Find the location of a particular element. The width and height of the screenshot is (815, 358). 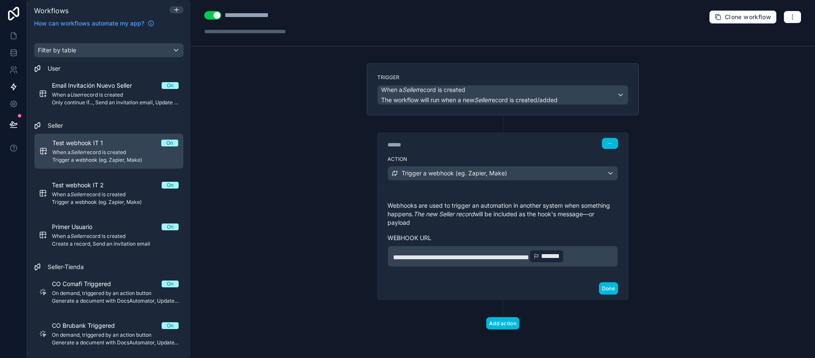

a: CO Comafi TriggeredOnOn demand, triggered by an action buttonGenerate a document with DocsAutomat... is located at coordinates (109, 292).